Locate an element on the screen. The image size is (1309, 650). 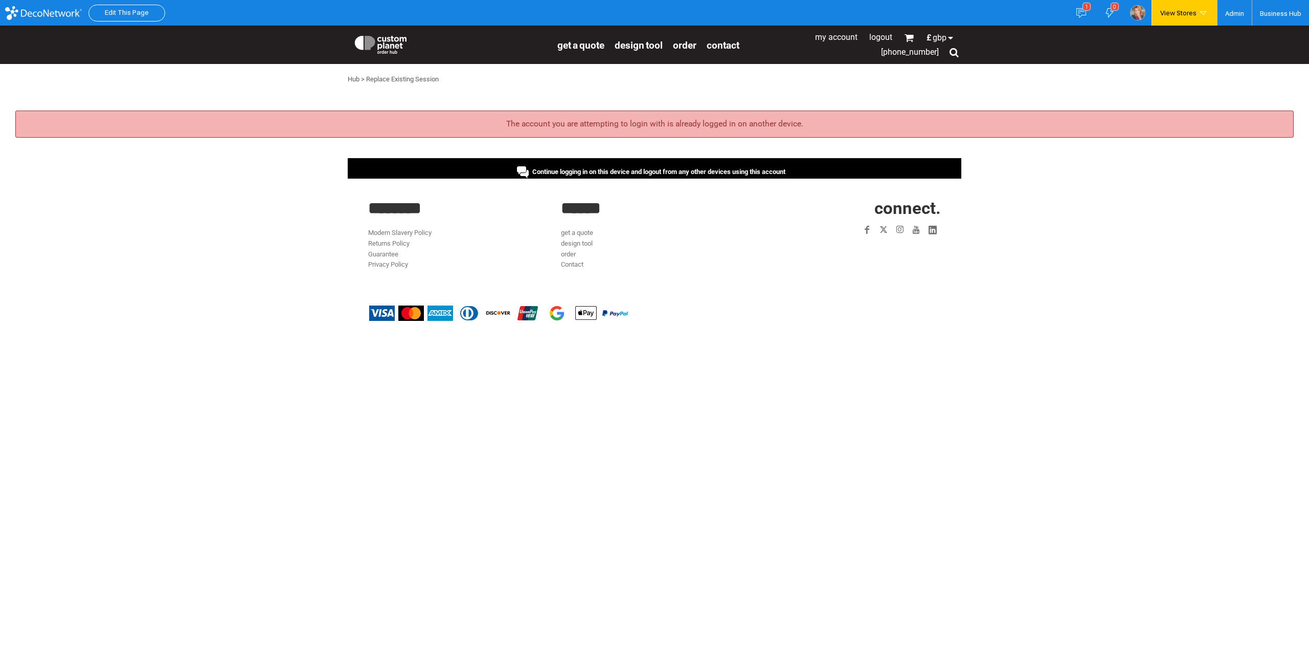
a: Edit This Page is located at coordinates (127, 12).